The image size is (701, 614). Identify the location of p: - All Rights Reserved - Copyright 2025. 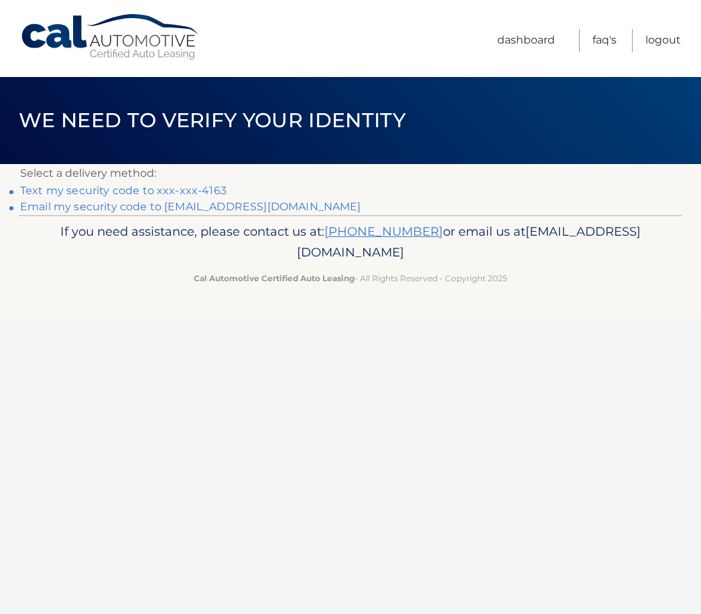
(350, 278).